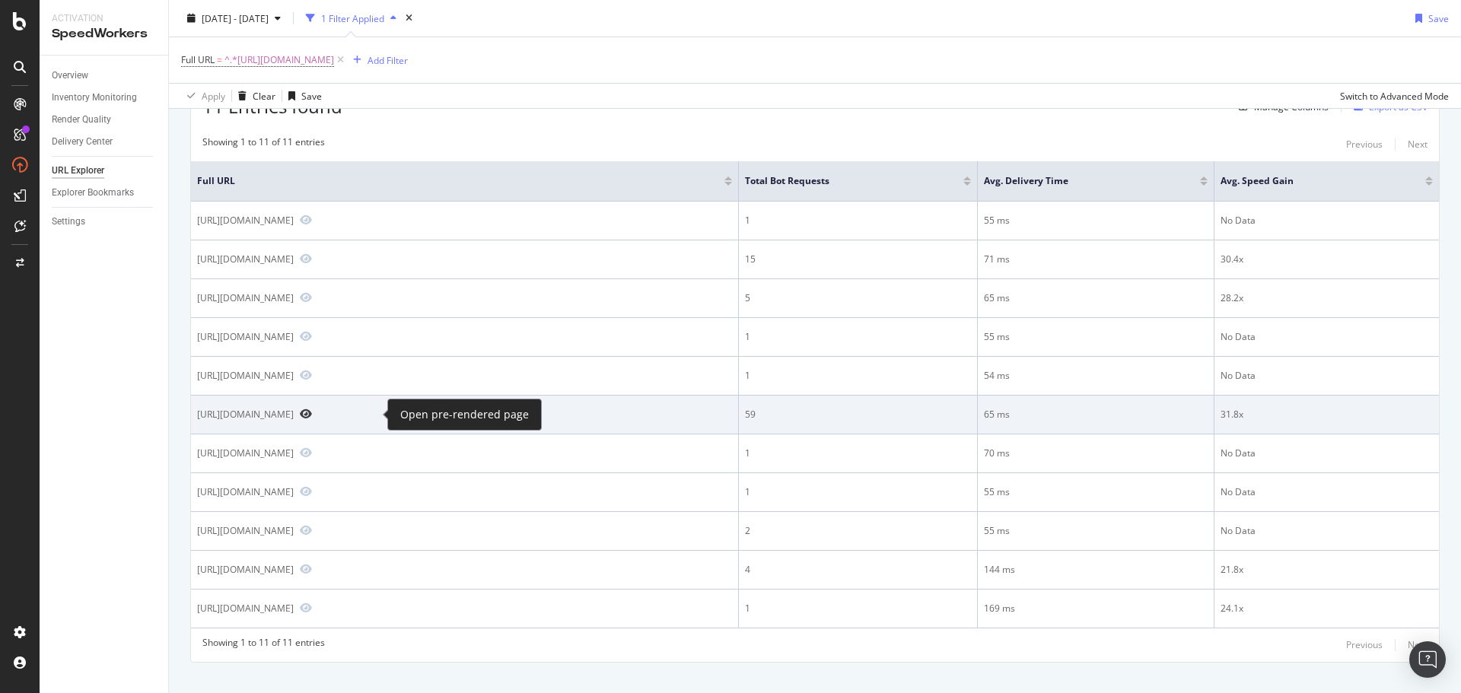 The height and width of the screenshot is (693, 1461). I want to click on a: Preview https://www.alltricks.fr/C-41254-cadres?productID=2342934, so click(306, 530).